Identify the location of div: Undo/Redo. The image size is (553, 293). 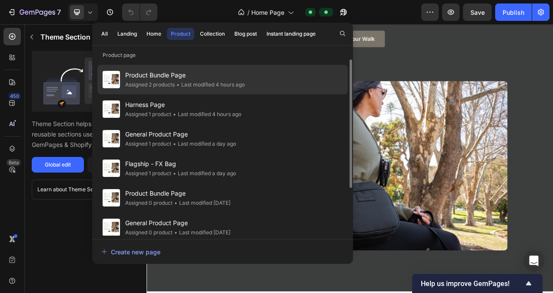
(139, 12).